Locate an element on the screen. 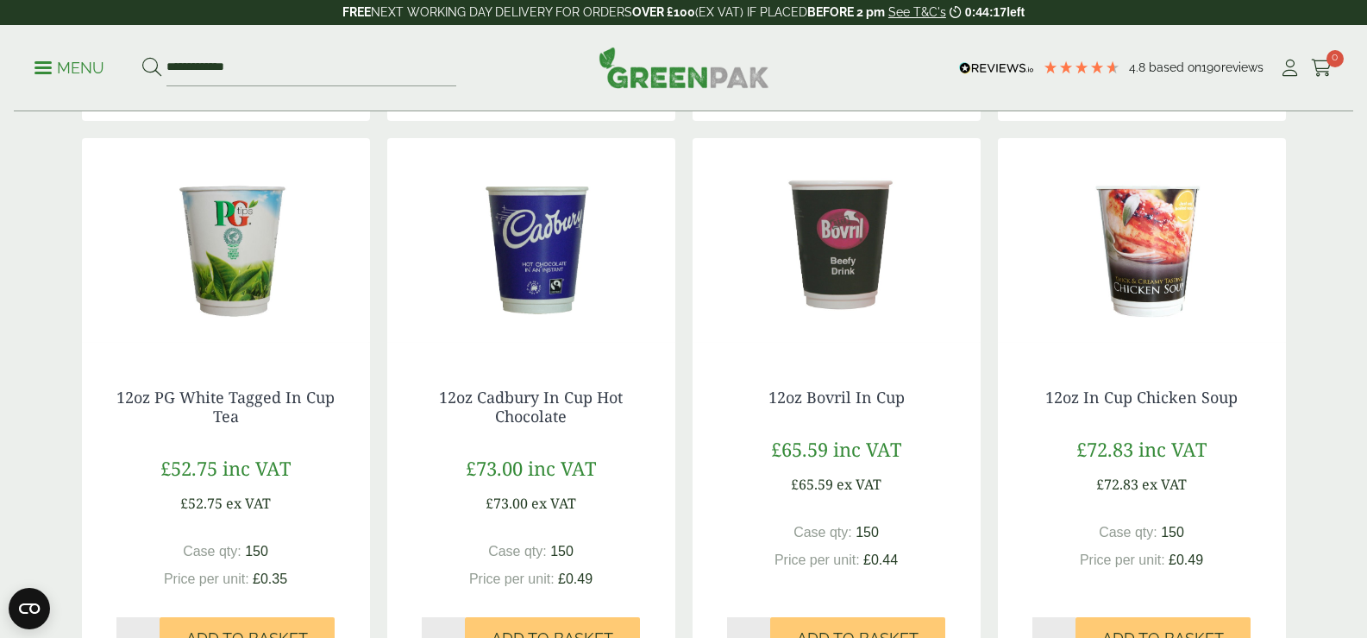 Image resolution: width=1367 pixels, height=638 pixels. a: 12oz Bovril In Cup -0 is located at coordinates (837, 246).